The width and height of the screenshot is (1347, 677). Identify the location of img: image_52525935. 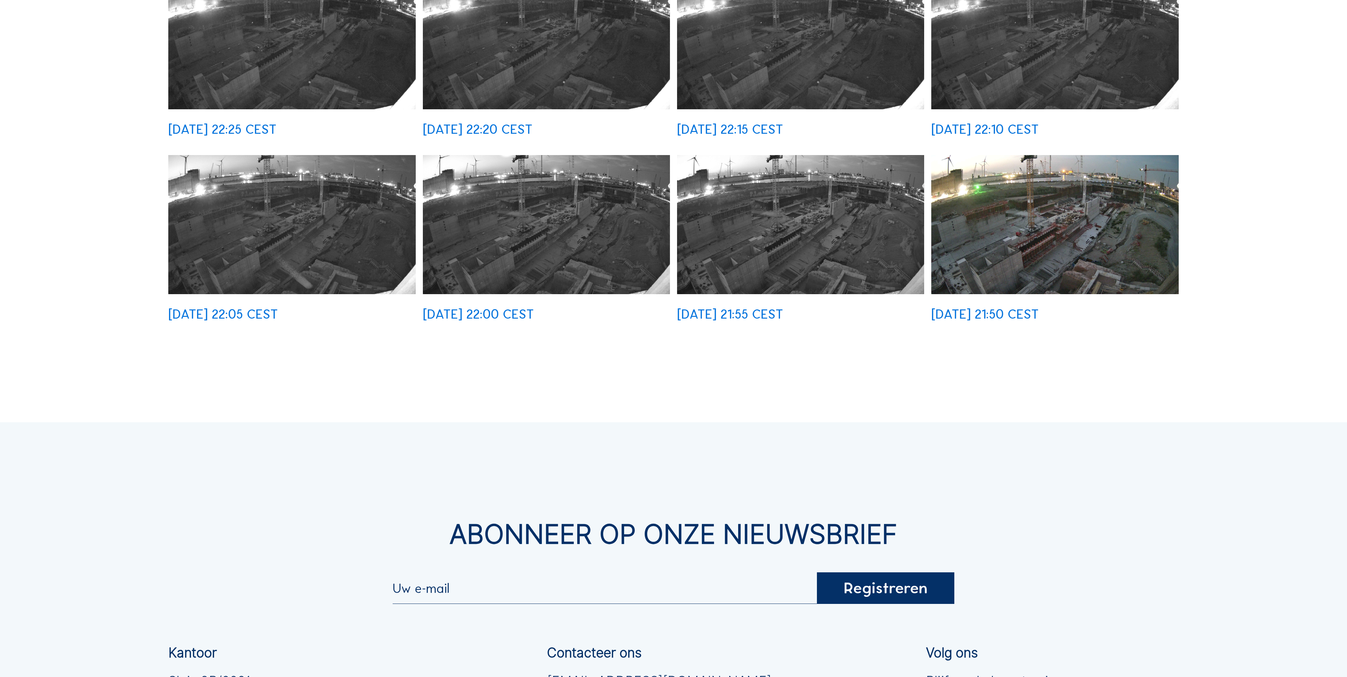
(546, 225).